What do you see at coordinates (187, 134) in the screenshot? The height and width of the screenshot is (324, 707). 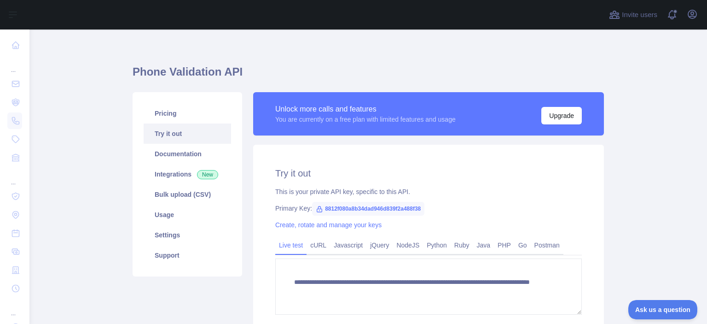 I see `a: Try it out` at bounding box center [187, 134].